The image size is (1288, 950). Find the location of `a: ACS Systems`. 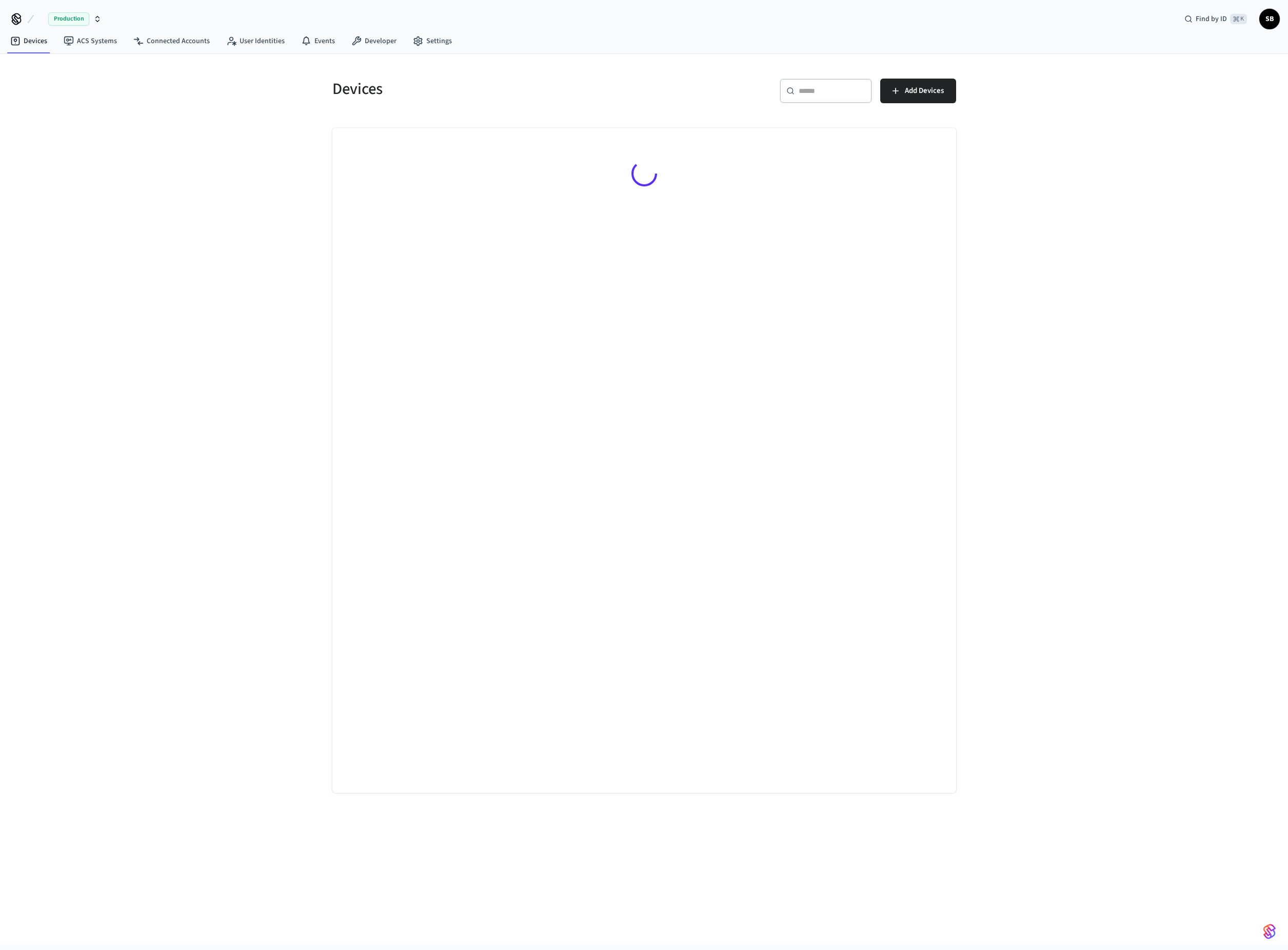

a: ACS Systems is located at coordinates (90, 41).